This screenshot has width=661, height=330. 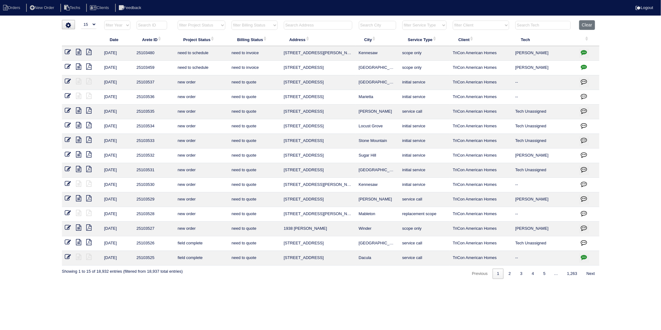 What do you see at coordinates (122, 270) in the screenshot?
I see `div: Showing 1 to 15 of 18,932 entries (filtered from 18,937 total entries)` at bounding box center [122, 270].